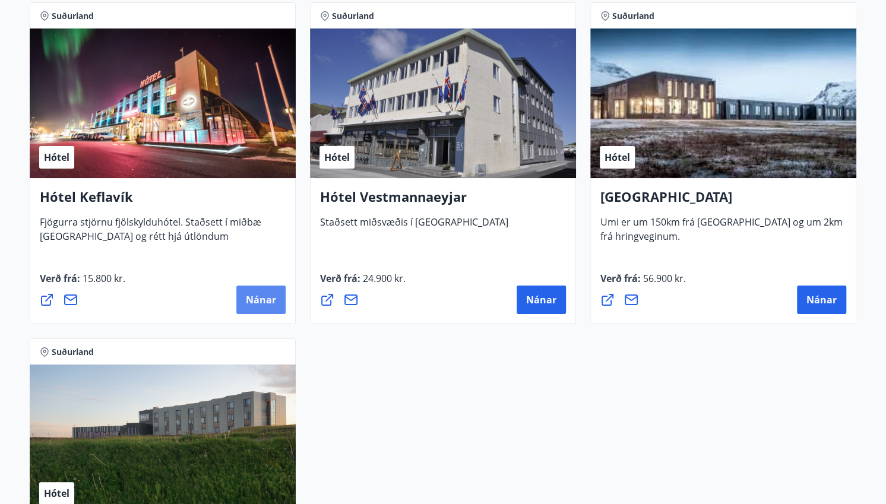 The image size is (886, 504). Describe the element at coordinates (664, 279) in the screenshot. I see `span: 56.900 kr.` at that location.